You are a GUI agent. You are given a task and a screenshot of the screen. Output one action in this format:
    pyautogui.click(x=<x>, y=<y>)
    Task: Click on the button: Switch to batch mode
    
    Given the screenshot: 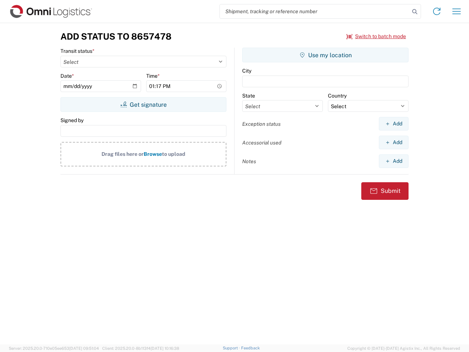 What is the action you would take?
    pyautogui.click(x=376, y=36)
    